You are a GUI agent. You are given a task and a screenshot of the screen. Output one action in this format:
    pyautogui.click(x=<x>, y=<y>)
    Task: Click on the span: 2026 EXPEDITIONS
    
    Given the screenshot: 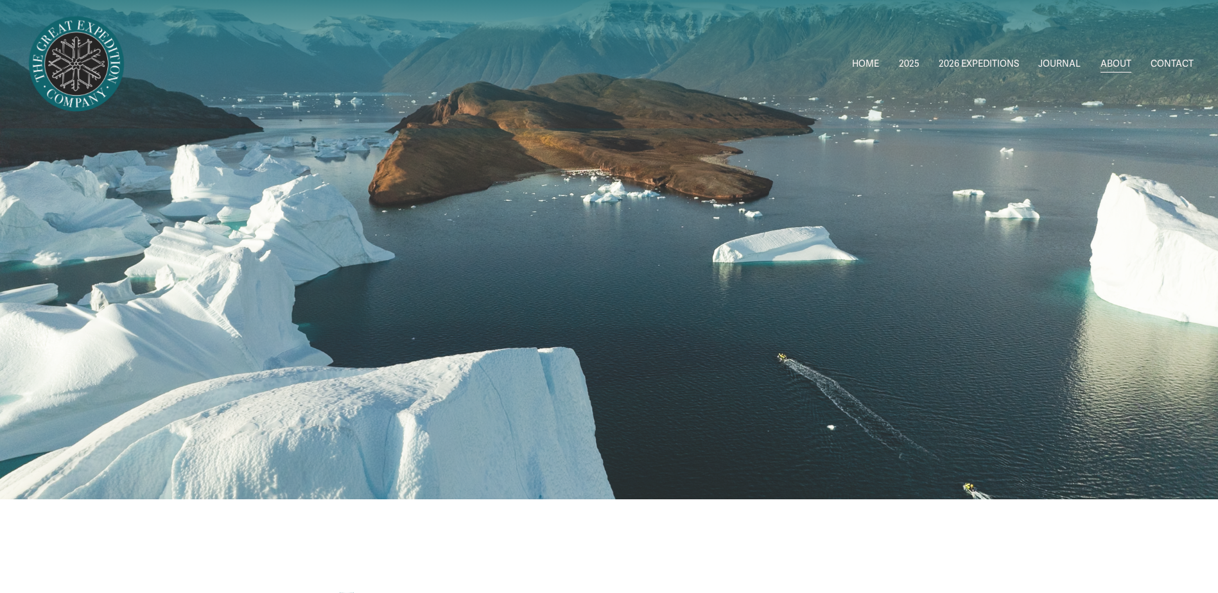 What is the action you would take?
    pyautogui.click(x=978, y=64)
    